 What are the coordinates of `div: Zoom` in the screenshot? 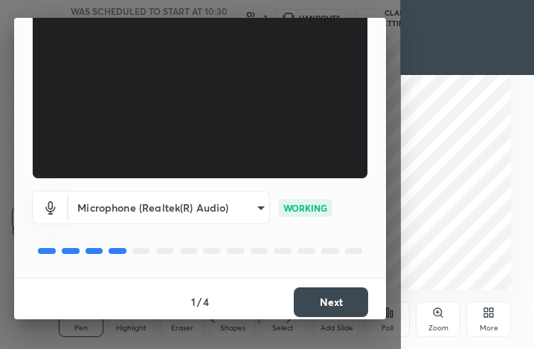 It's located at (438, 329).